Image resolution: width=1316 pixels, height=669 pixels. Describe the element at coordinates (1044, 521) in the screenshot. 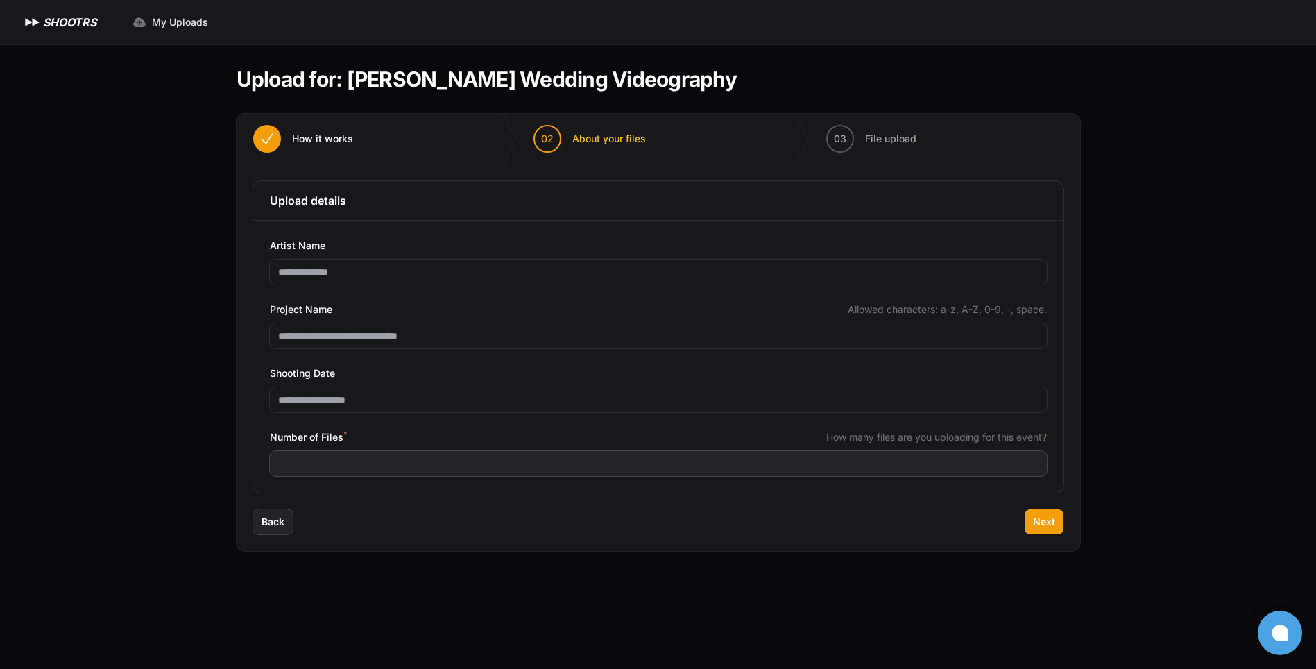

I see `button: Next` at that location.